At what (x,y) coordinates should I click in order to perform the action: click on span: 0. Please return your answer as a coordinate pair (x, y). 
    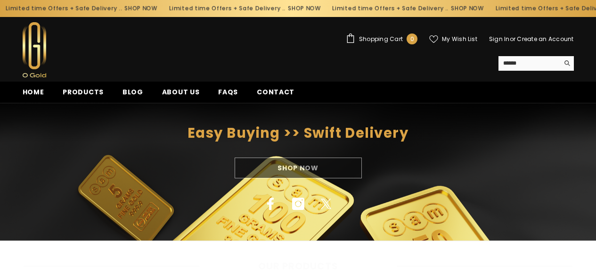
    Looking at the image, I should click on (412, 39).